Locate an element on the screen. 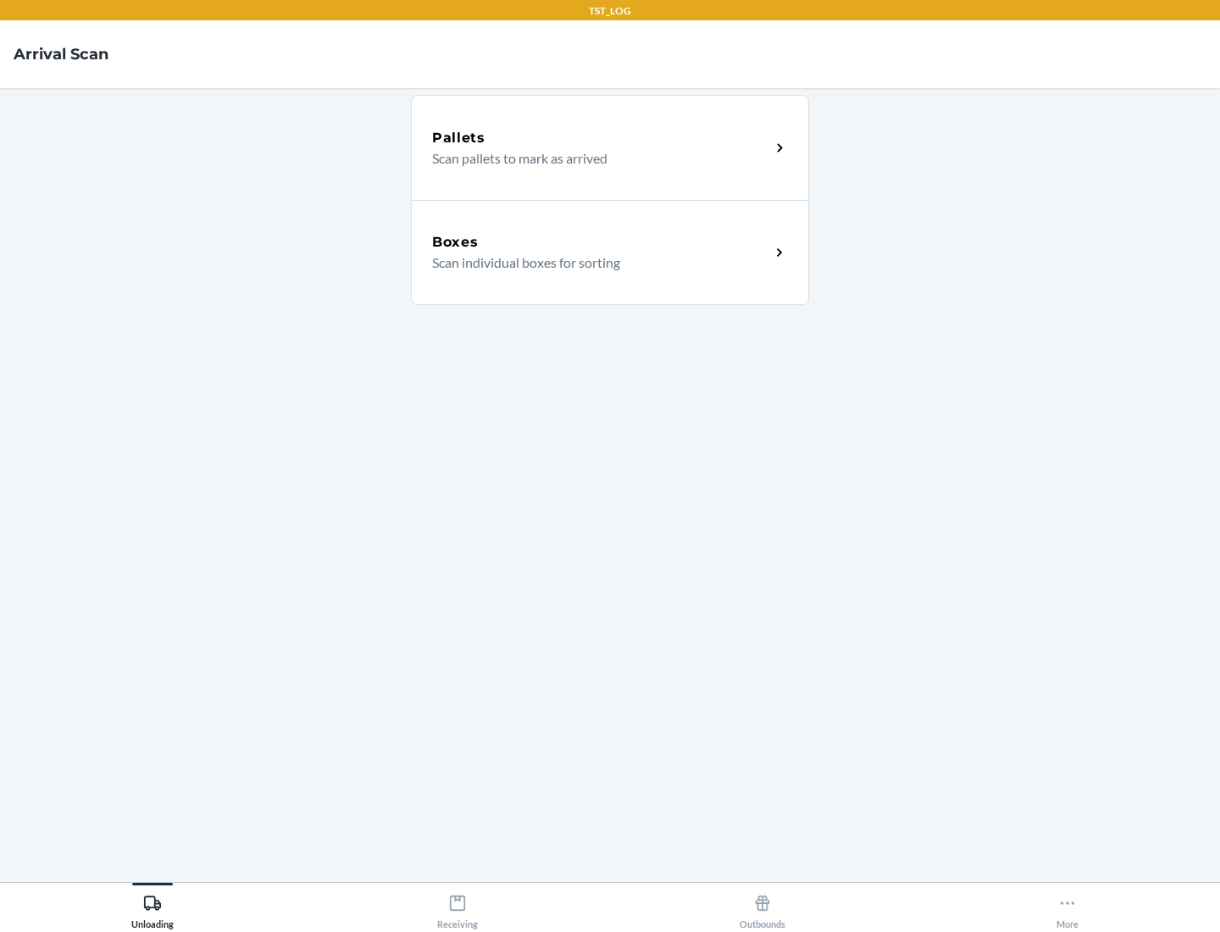  button: More is located at coordinates (1068, 906).